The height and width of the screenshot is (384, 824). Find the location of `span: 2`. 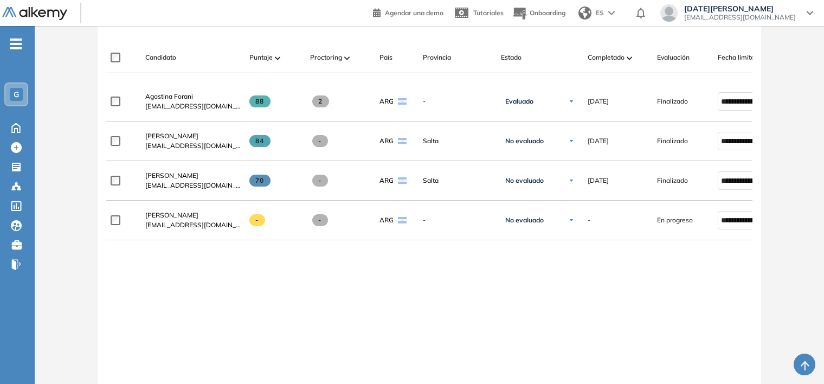

span: 2 is located at coordinates (321, 101).